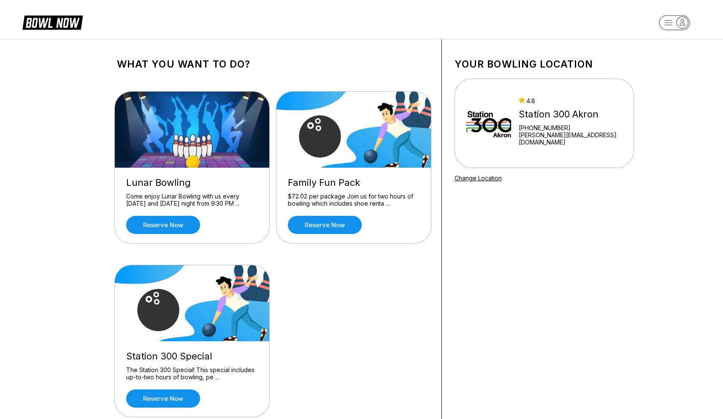 This screenshot has height=419, width=723. I want to click on img: Station 300 Special, so click(193, 303).